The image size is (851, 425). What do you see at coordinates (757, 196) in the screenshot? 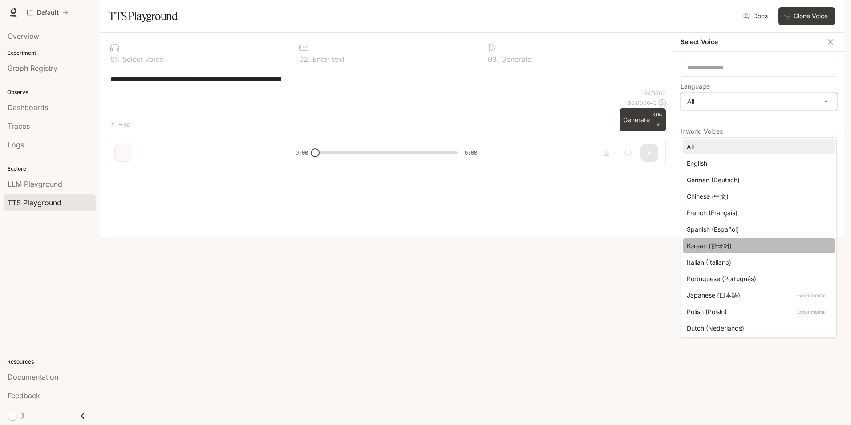
I see `div: Chinese (中文)` at bounding box center [757, 196].